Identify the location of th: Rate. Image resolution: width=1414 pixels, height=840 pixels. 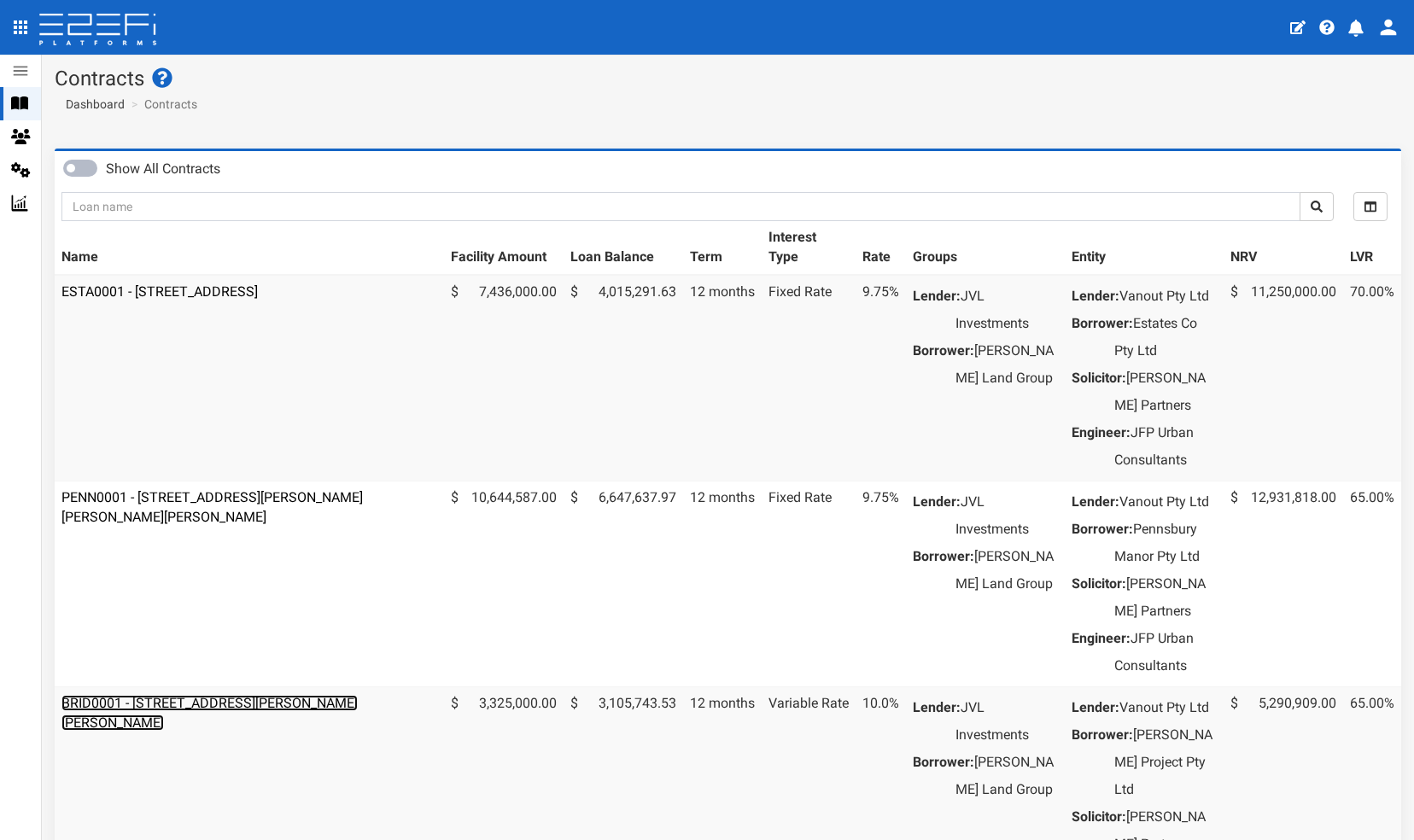
(880, 247).